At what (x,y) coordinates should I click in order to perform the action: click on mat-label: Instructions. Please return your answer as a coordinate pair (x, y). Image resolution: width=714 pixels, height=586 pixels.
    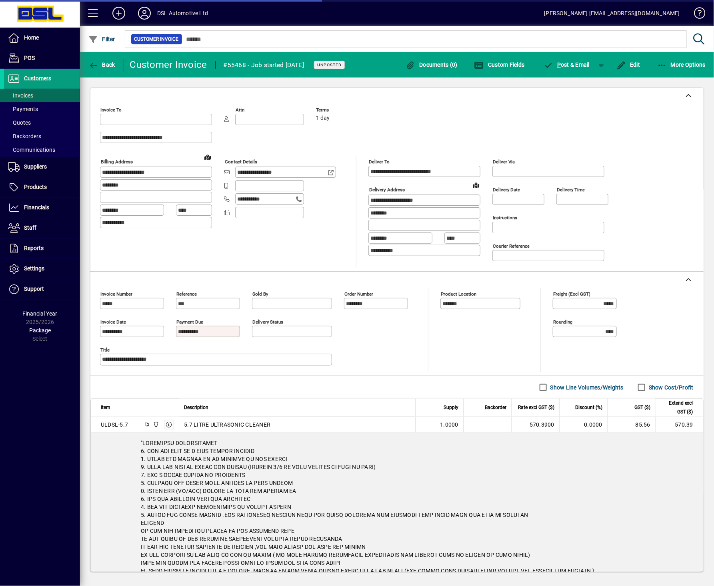
    Looking at the image, I should click on (504, 218).